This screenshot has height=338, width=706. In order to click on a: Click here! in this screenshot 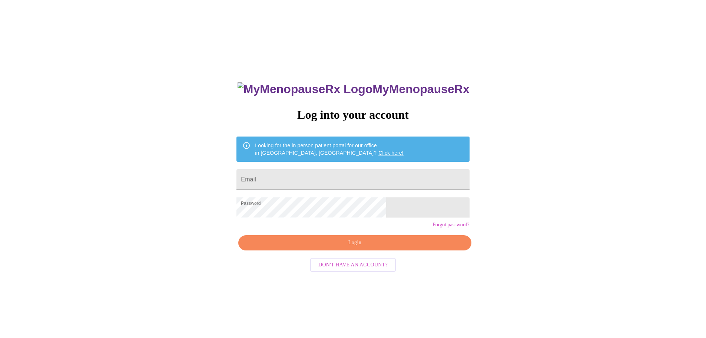, I will do `click(391, 153)`.